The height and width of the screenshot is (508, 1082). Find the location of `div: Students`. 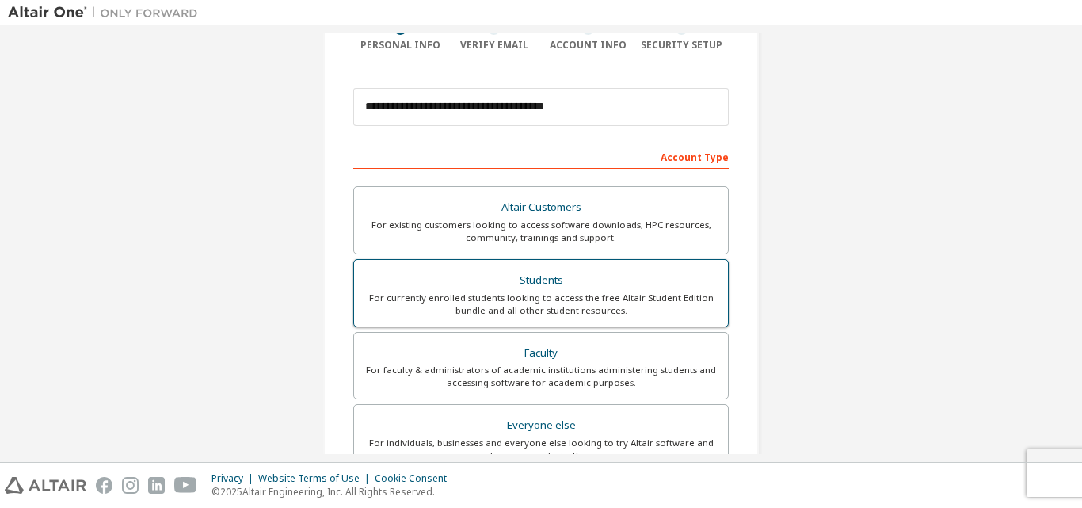

div: Students is located at coordinates (541, 280).